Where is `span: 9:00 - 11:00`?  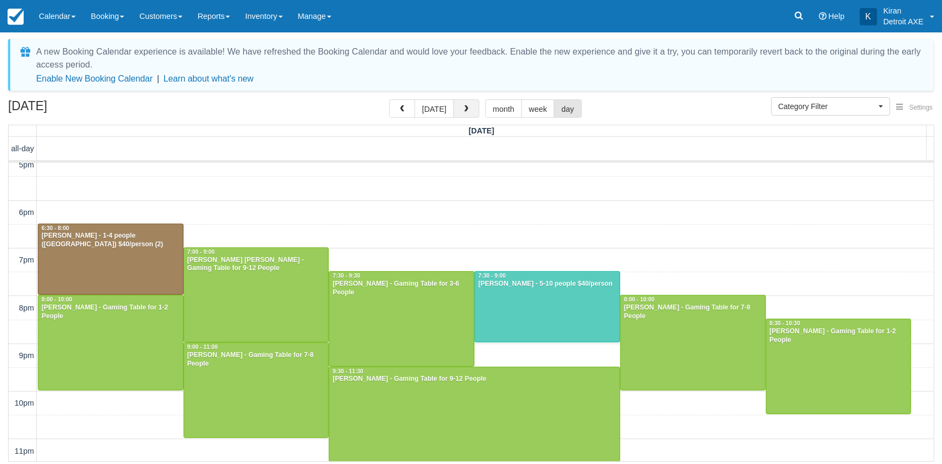 span: 9:00 - 11:00 is located at coordinates (202, 347).